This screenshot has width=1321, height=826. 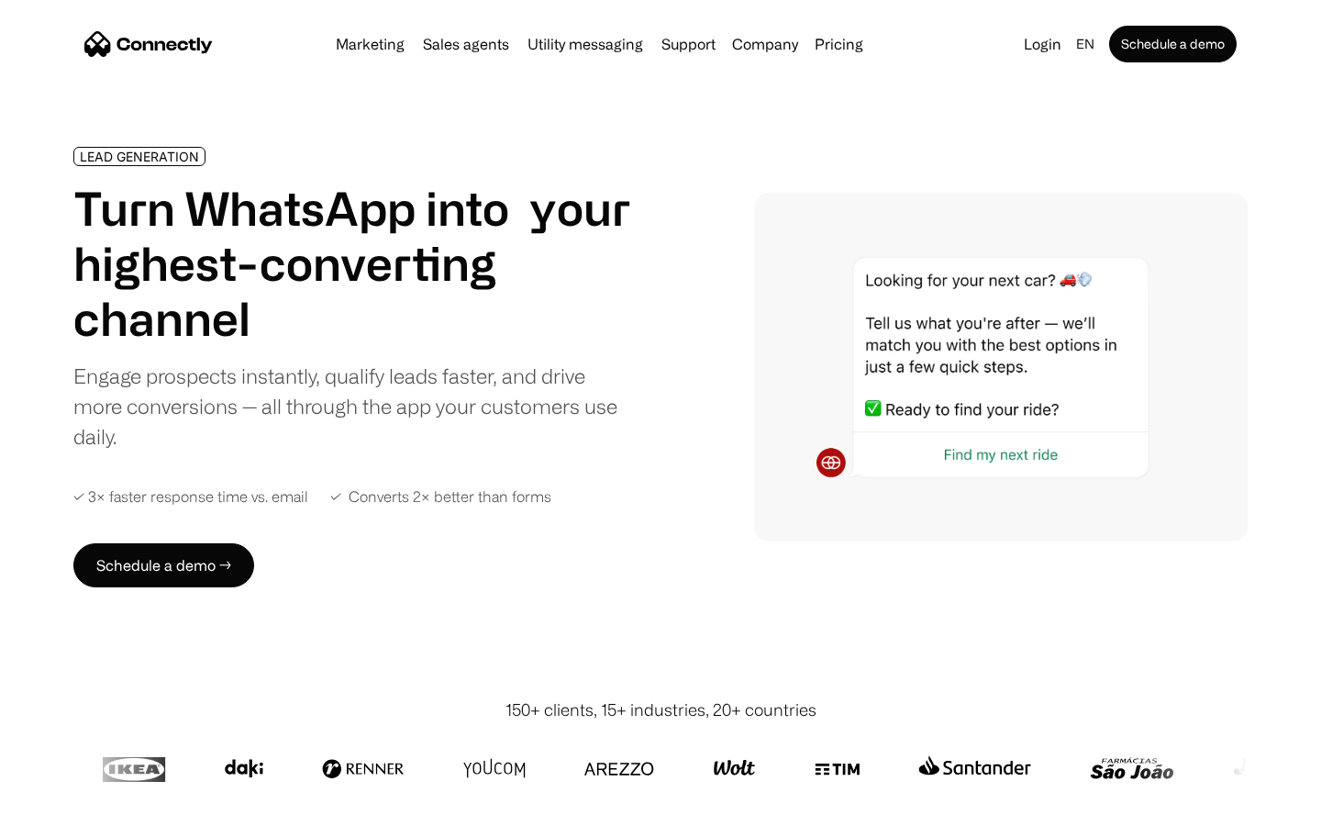 I want to click on a: Pricing, so click(x=838, y=44).